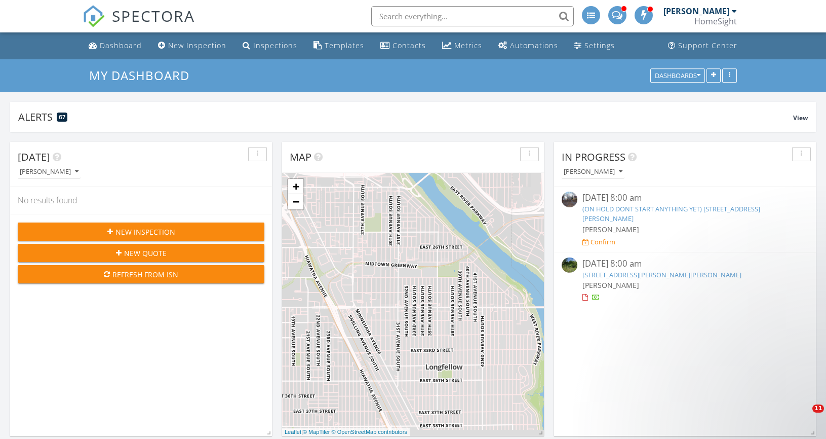 This screenshot has height=439, width=826. I want to click on div: New Inspection, so click(197, 45).